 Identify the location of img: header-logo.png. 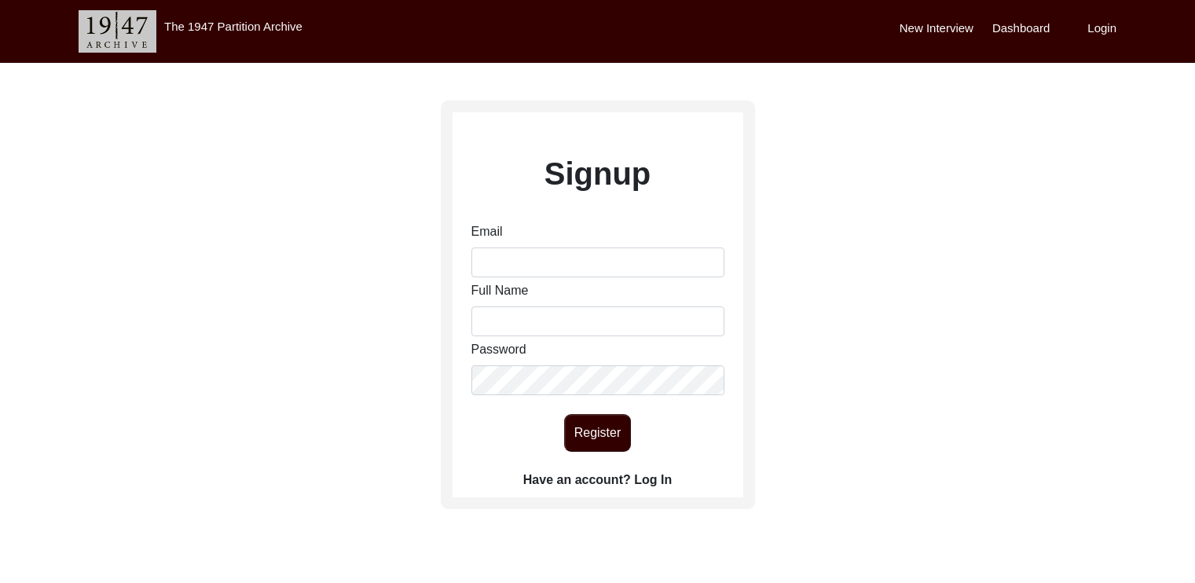
(117, 31).